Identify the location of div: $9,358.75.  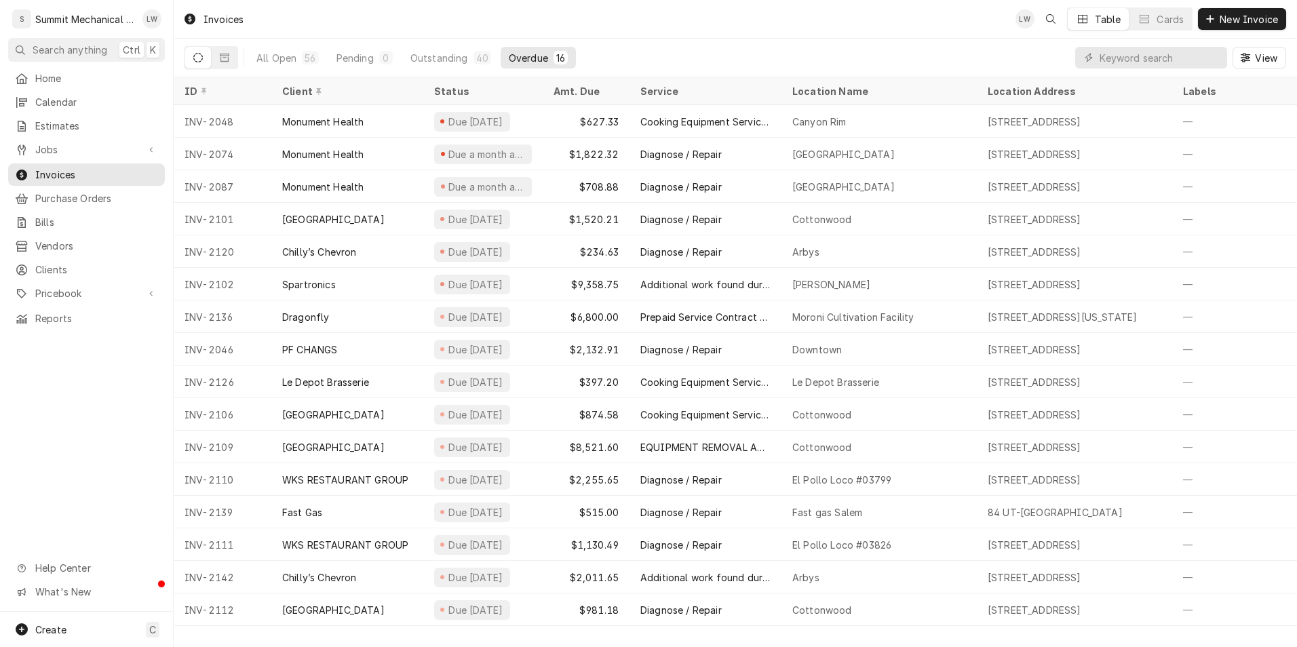
(586, 284).